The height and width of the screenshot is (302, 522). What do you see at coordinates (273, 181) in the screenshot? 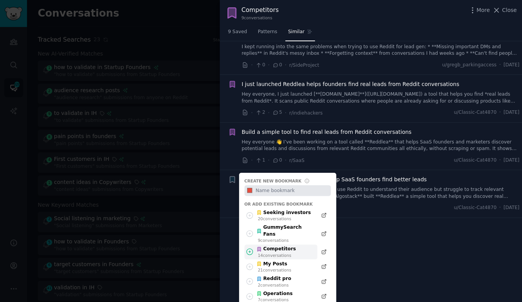
I see `div: Create new bookmark` at bounding box center [273, 181].